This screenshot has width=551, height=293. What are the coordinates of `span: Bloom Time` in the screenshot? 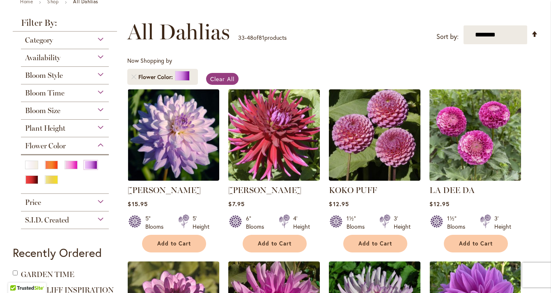 It's located at (45, 93).